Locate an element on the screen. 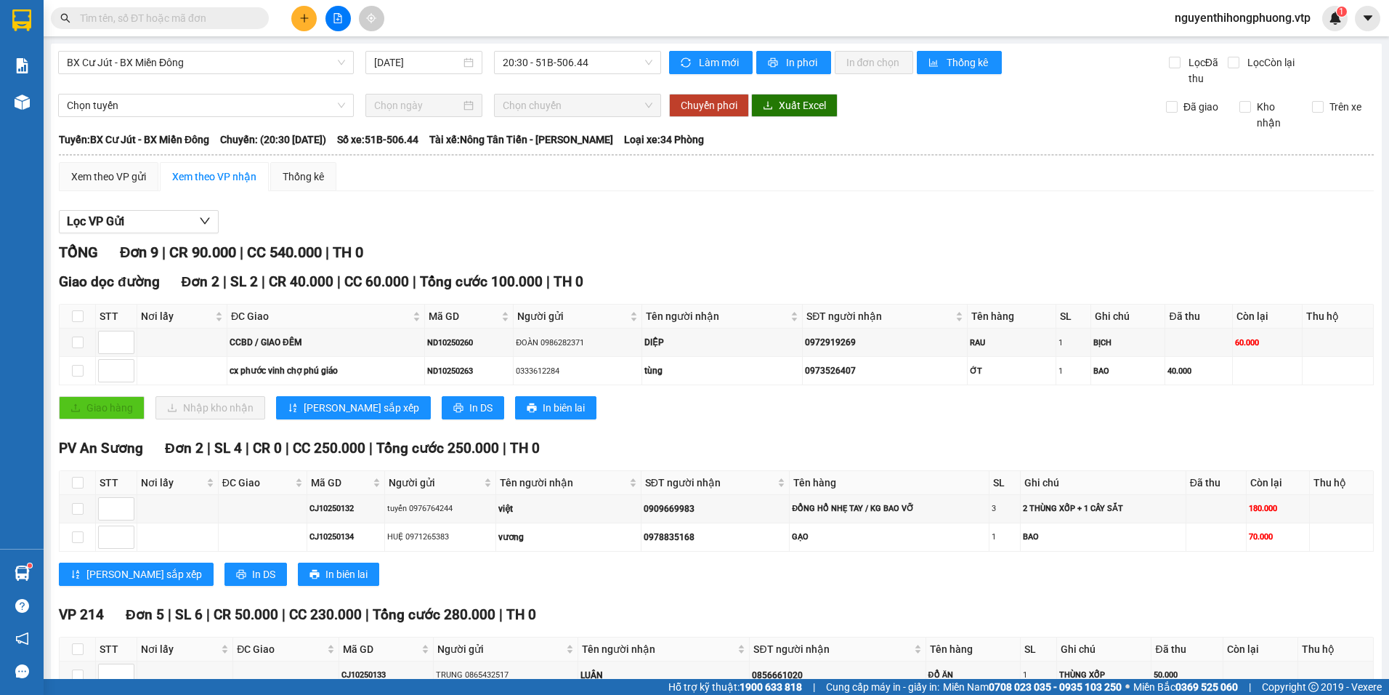  div: ỚT is located at coordinates (1011, 371).